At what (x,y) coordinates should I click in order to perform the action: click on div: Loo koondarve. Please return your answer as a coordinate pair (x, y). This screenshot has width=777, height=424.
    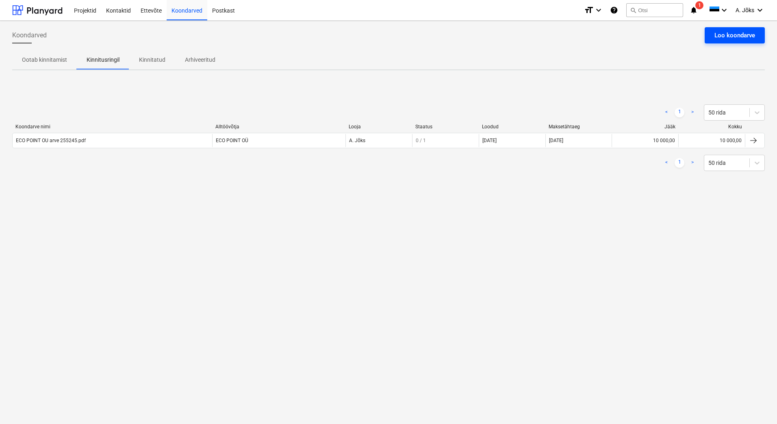
    Looking at the image, I should click on (735, 35).